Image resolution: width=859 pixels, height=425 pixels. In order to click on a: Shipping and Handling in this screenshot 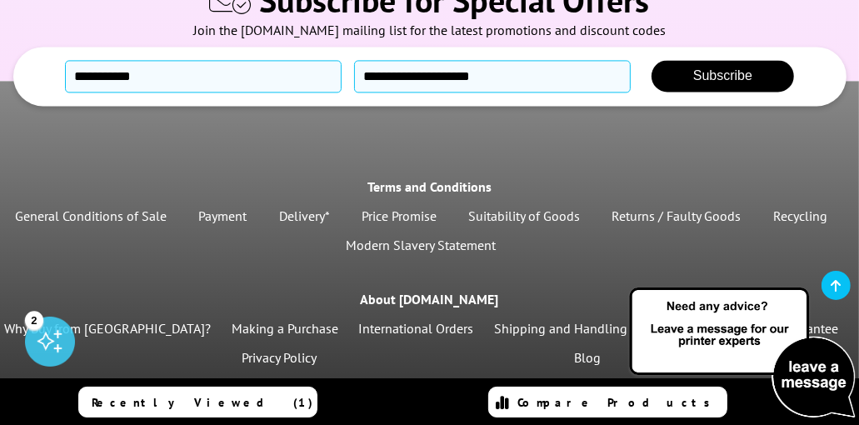, I will do `click(561, 328)`.